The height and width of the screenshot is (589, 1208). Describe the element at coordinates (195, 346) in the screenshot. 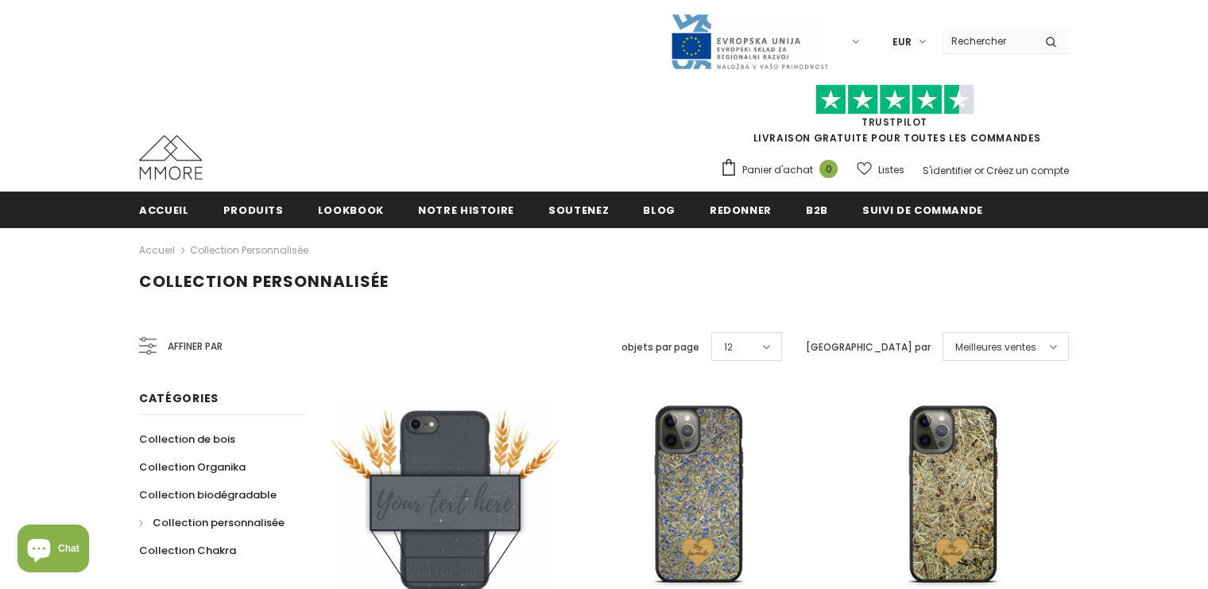

I see `span: Affiner par` at that location.